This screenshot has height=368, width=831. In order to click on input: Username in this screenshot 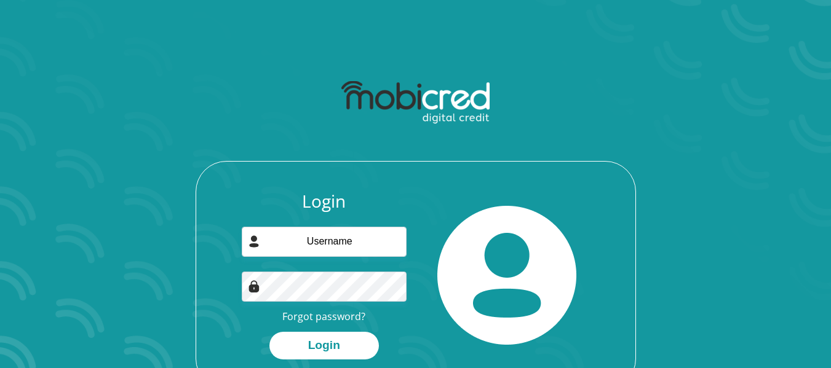, I will do `click(324, 242)`.